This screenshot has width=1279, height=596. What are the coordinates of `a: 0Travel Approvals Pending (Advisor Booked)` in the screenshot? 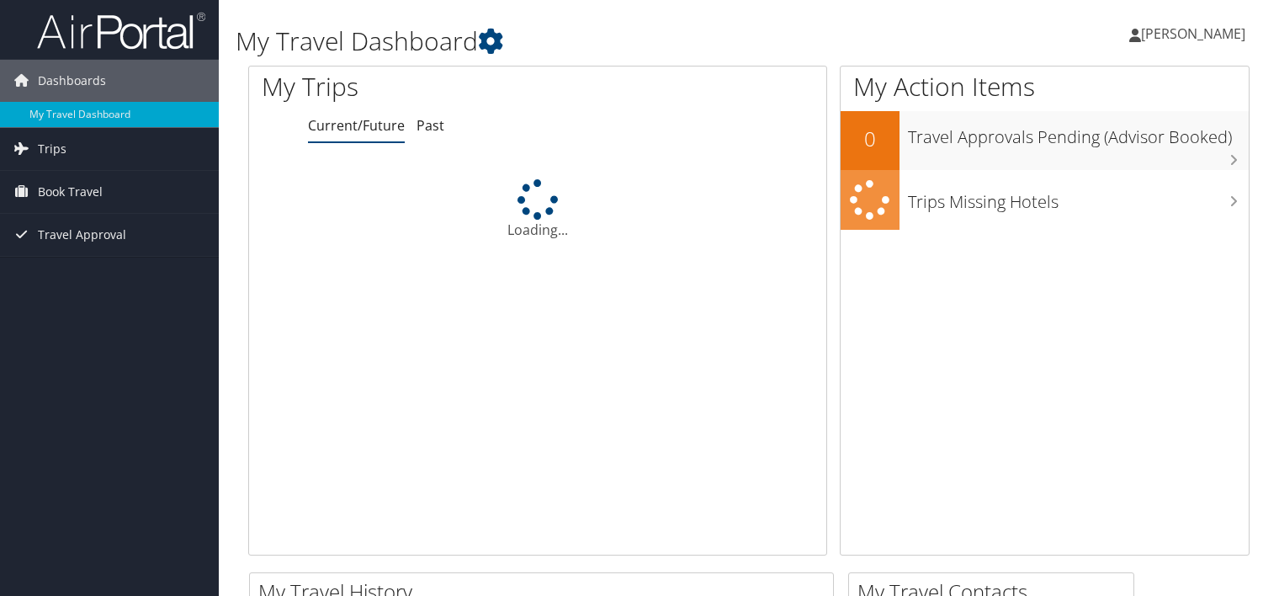 It's located at (1045, 141).